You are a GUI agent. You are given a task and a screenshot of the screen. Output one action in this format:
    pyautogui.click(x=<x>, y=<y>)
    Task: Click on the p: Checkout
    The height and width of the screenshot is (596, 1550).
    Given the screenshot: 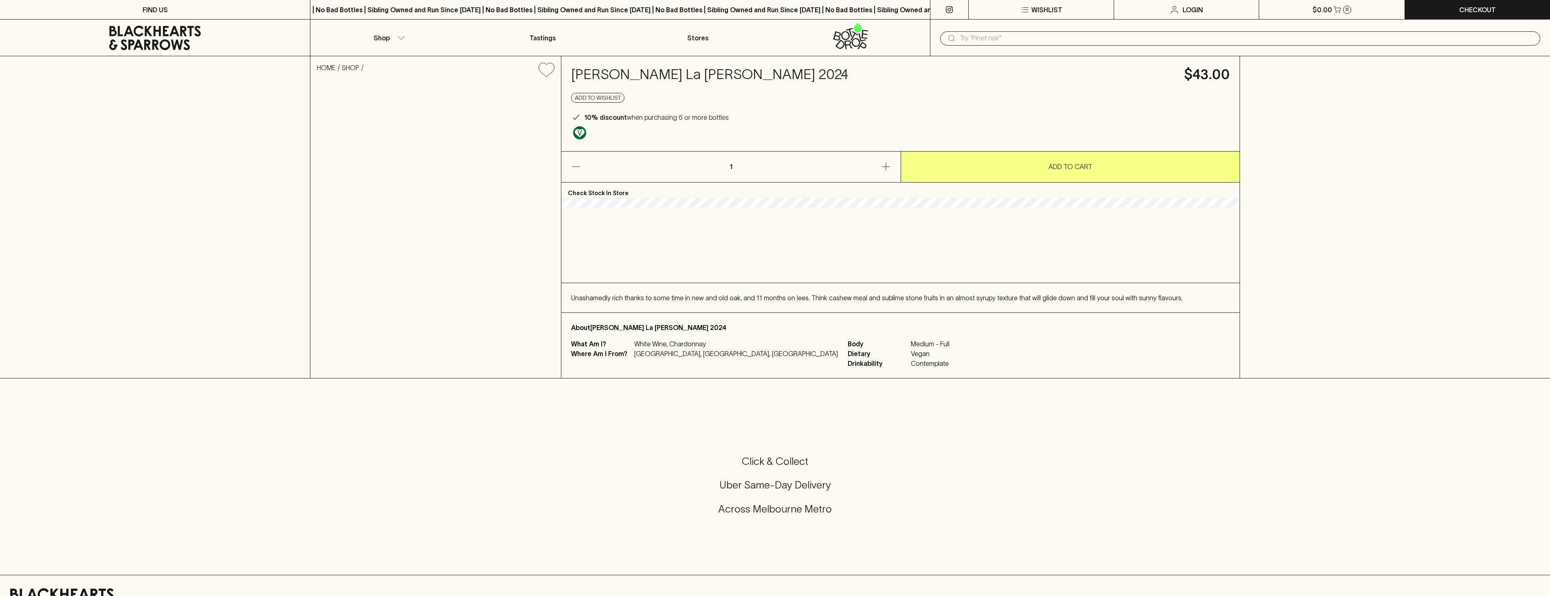 What is the action you would take?
    pyautogui.click(x=1478, y=10)
    